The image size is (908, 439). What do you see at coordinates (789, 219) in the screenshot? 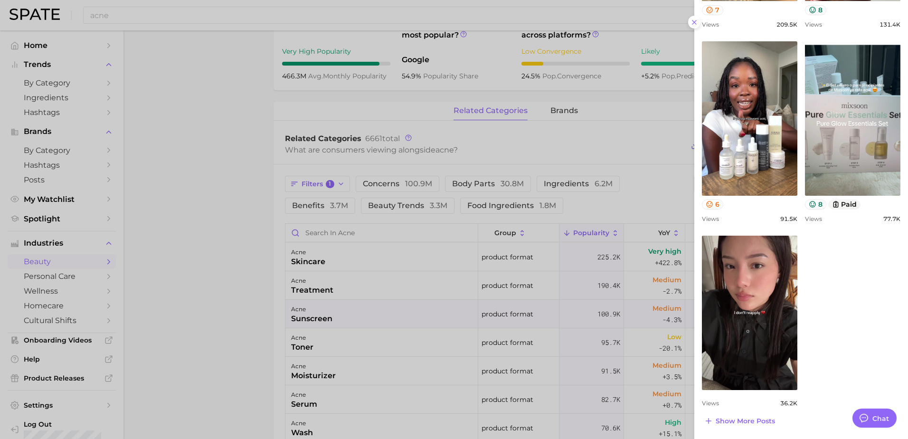
I see `span: 91.5k` at bounding box center [789, 219].